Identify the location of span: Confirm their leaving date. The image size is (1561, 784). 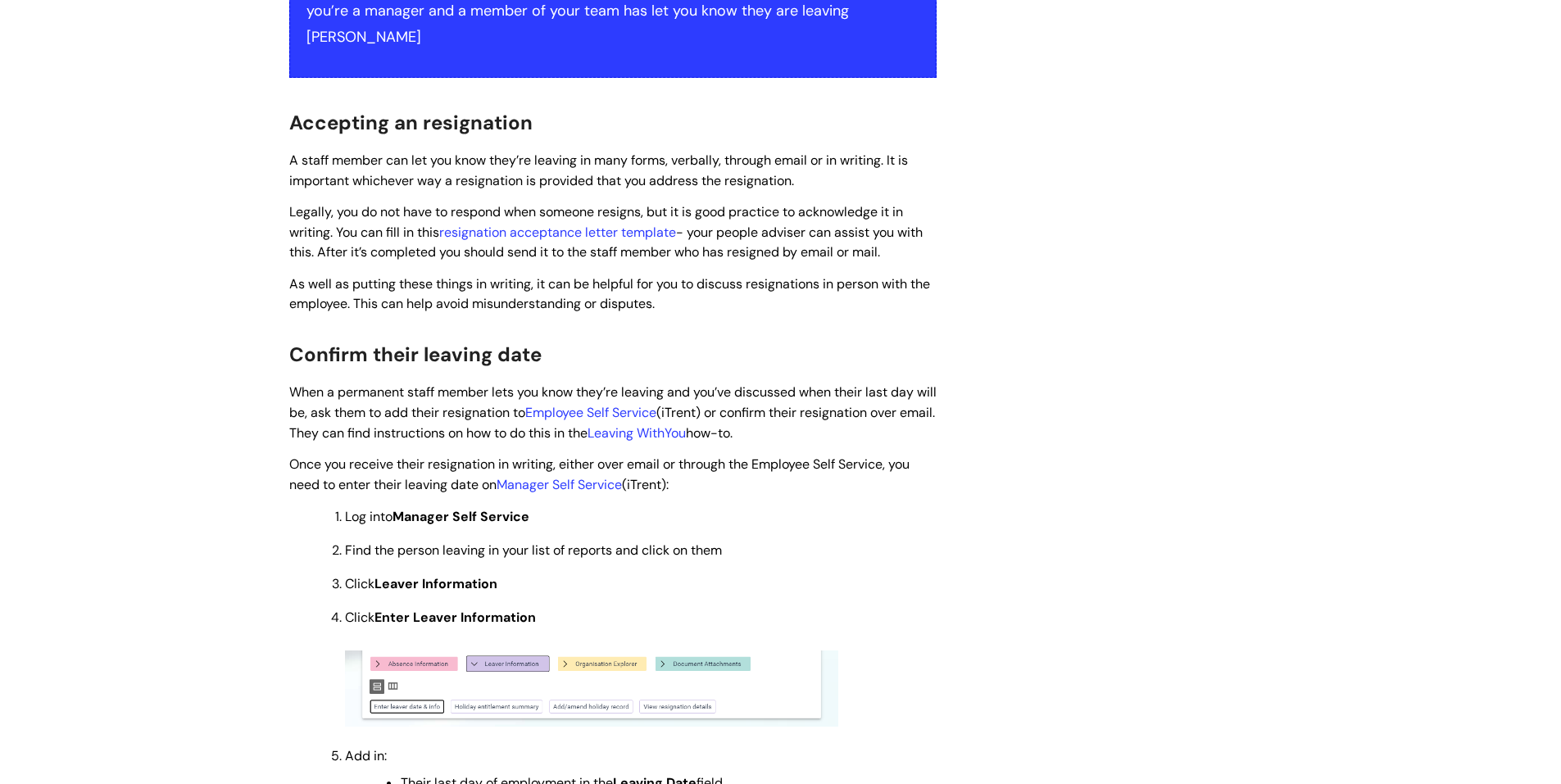
(415, 354).